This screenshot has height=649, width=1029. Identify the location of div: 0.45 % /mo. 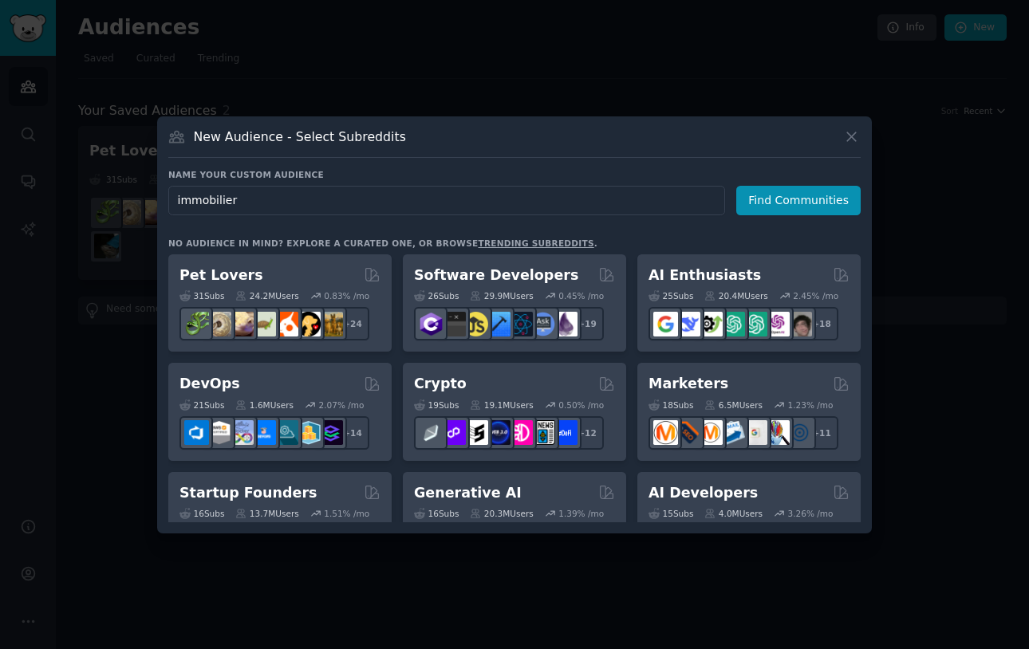
(581, 296).